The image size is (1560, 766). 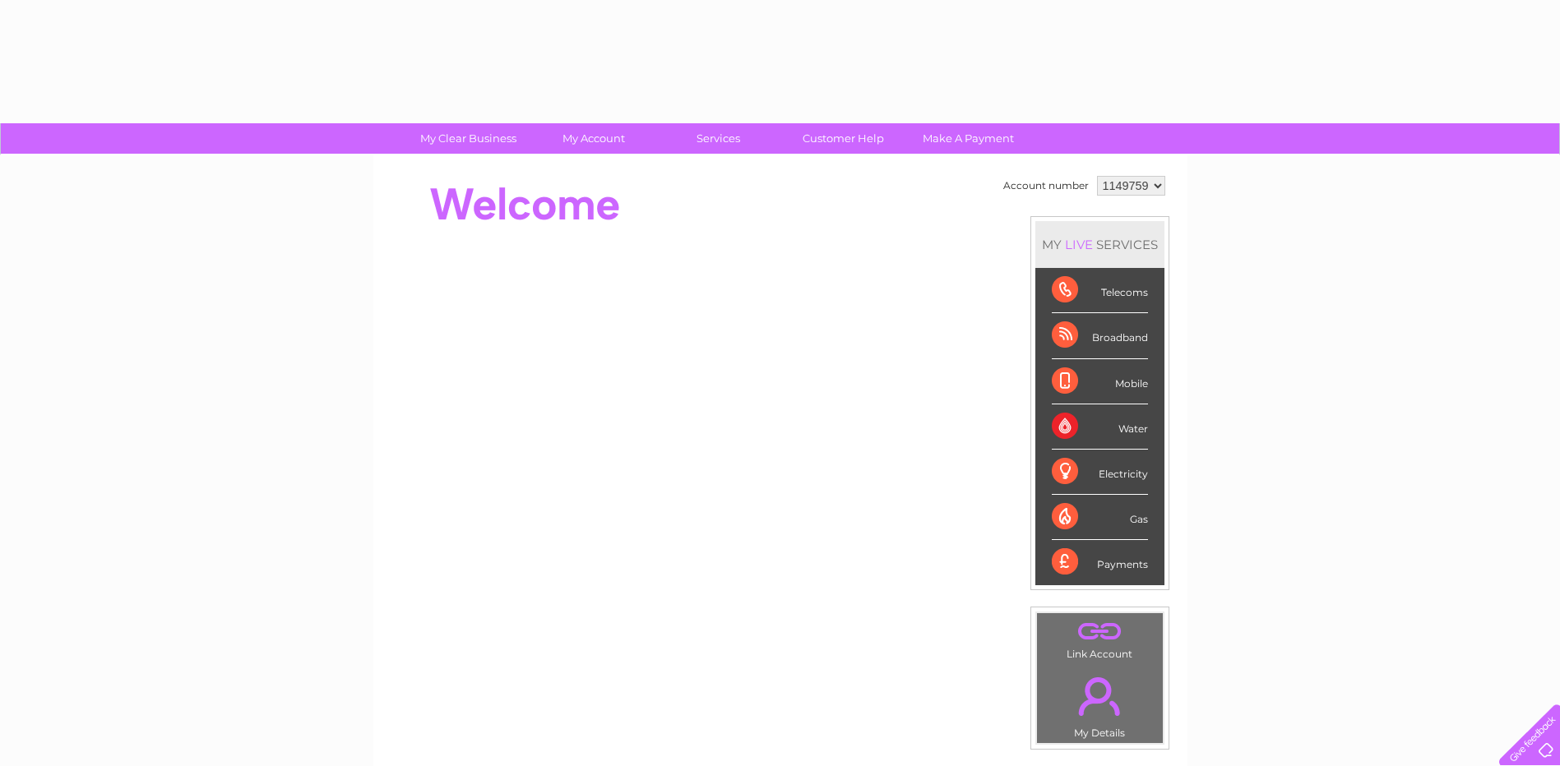 What do you see at coordinates (1079, 244) in the screenshot?
I see `div: LIVE` at bounding box center [1079, 244].